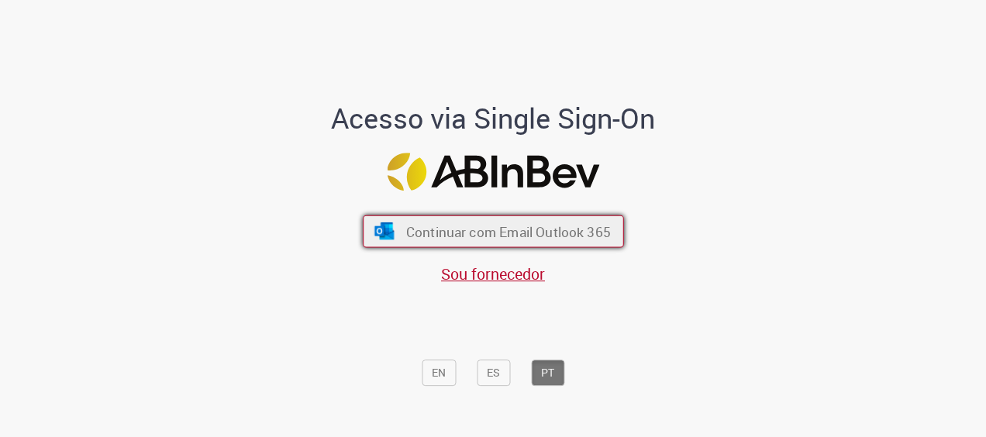 The image size is (986, 437). What do you see at coordinates (493, 274) in the screenshot?
I see `a: Sou fornecedor` at bounding box center [493, 274].